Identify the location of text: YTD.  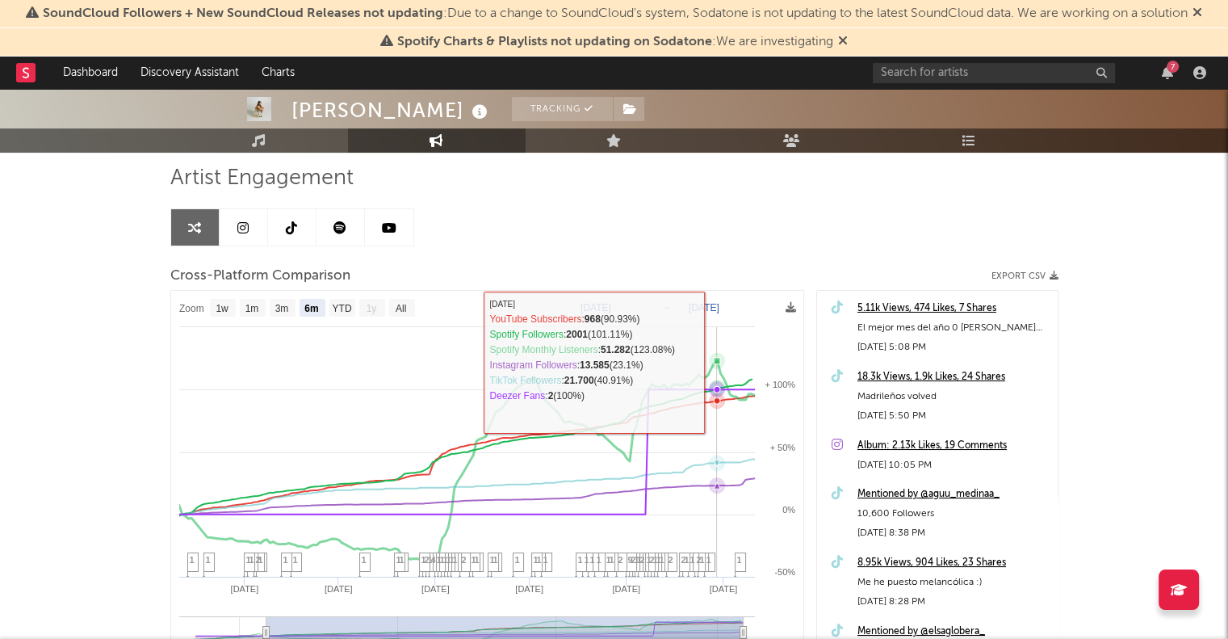
(342, 308).